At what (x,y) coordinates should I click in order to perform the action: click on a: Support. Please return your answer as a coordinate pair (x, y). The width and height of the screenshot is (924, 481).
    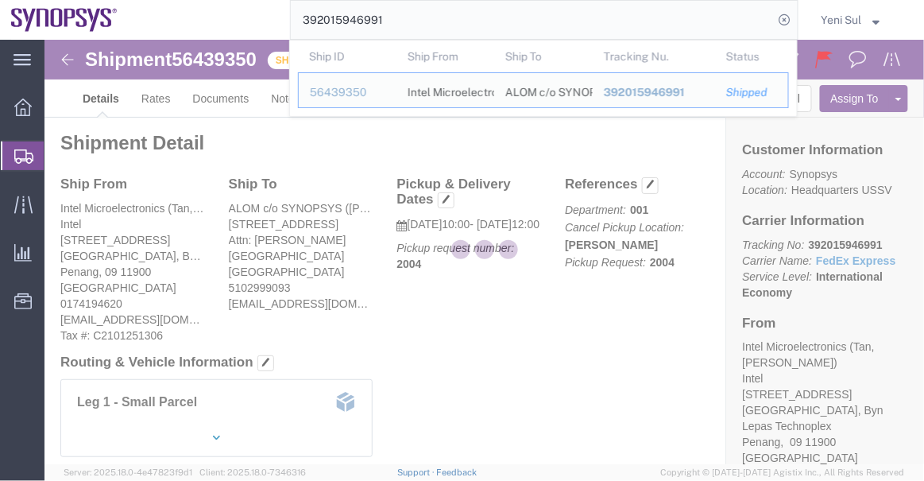
    Looking at the image, I should click on (417, 472).